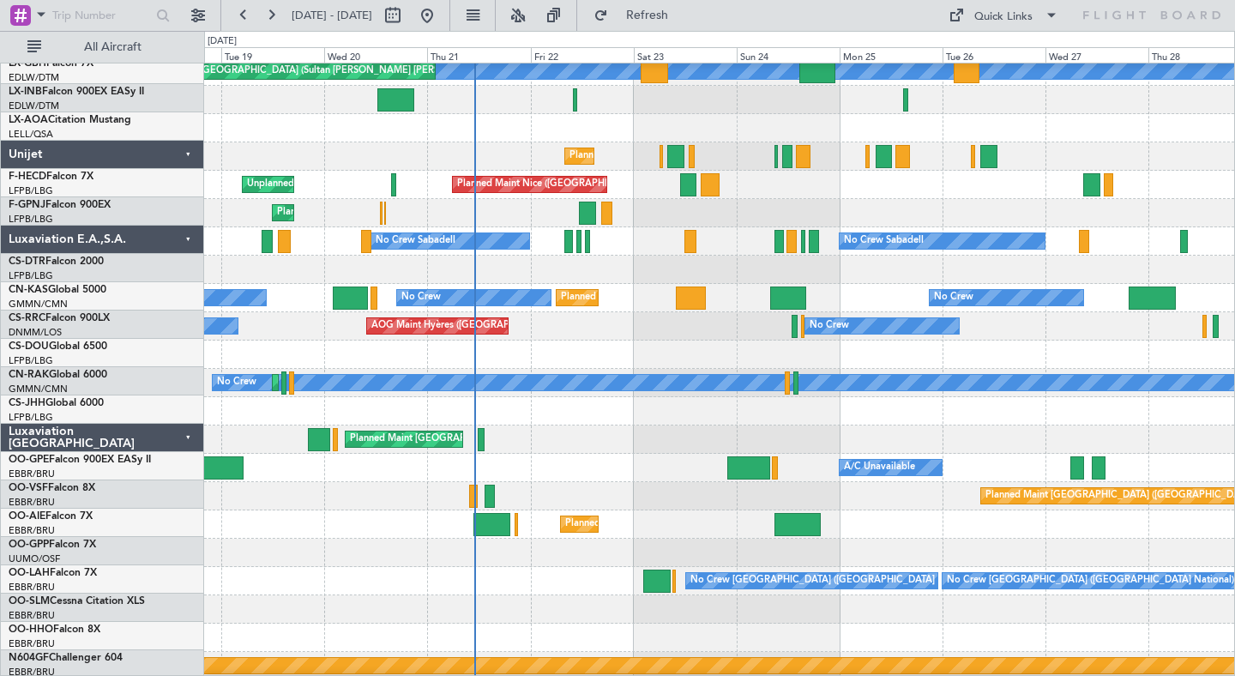  I want to click on span: CS-RRC, so click(27, 318).